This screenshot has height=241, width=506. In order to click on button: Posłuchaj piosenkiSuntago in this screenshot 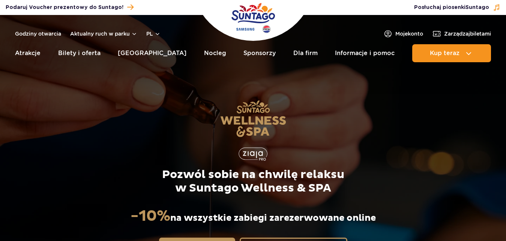, I will do `click(458, 8)`.